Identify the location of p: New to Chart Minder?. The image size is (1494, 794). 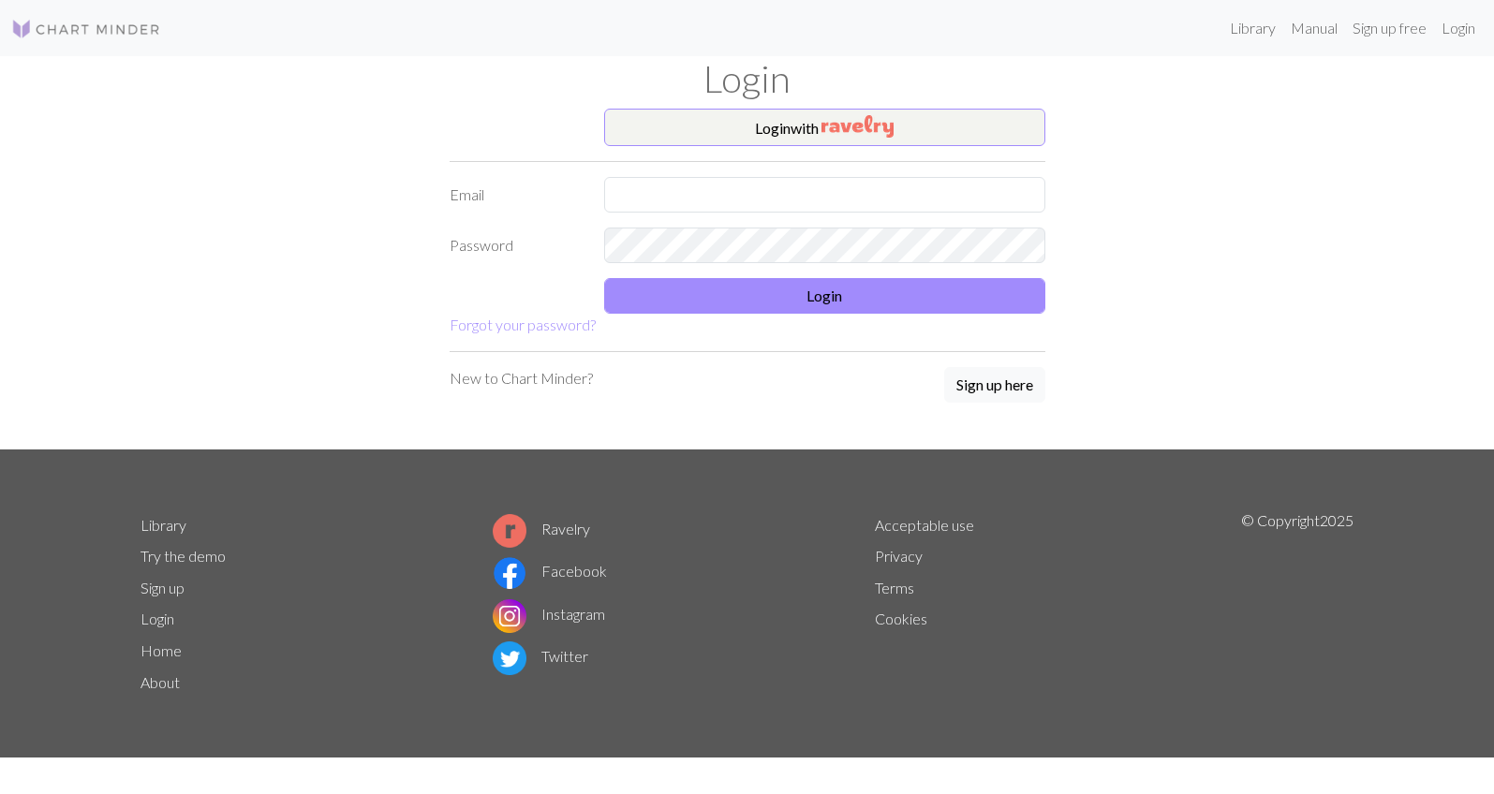
(521, 378).